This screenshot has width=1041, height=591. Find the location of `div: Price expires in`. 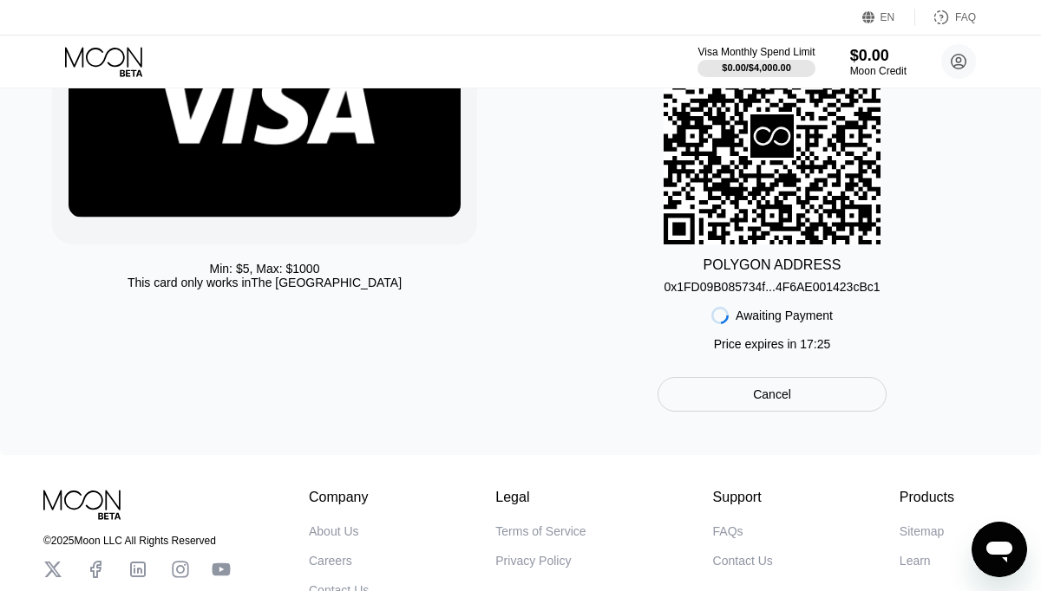

div: Price expires in is located at coordinates (772, 344).